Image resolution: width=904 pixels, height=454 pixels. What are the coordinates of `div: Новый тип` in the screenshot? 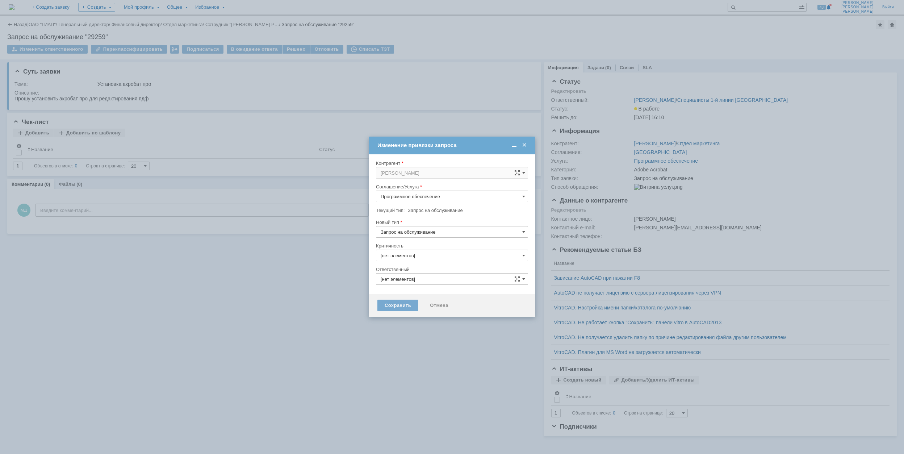 It's located at (451, 222).